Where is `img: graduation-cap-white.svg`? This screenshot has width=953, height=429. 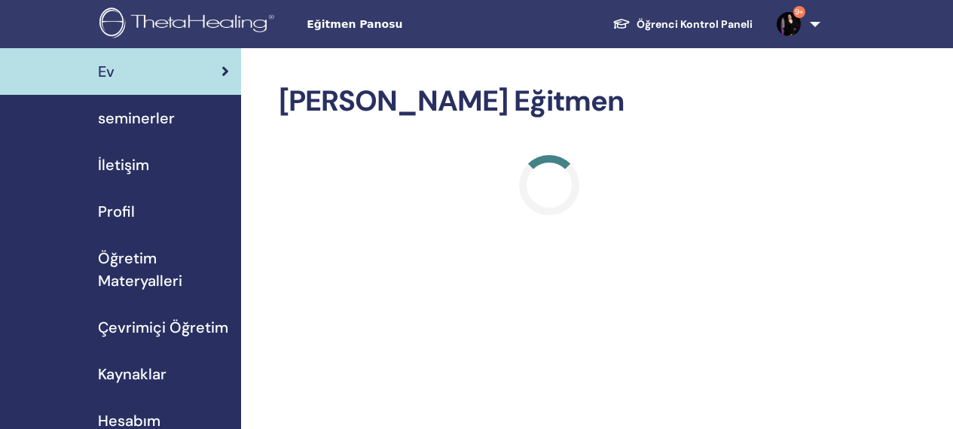
img: graduation-cap-white.svg is located at coordinates (622, 23).